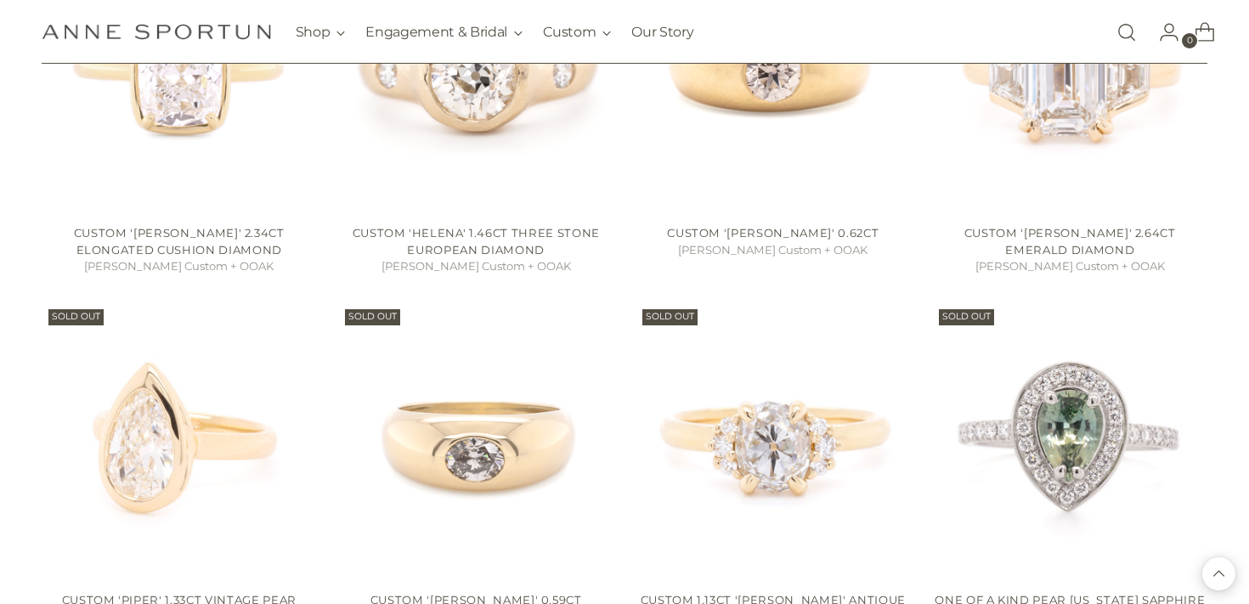 The height and width of the screenshot is (604, 1249). I want to click on button: Custom, so click(577, 32).